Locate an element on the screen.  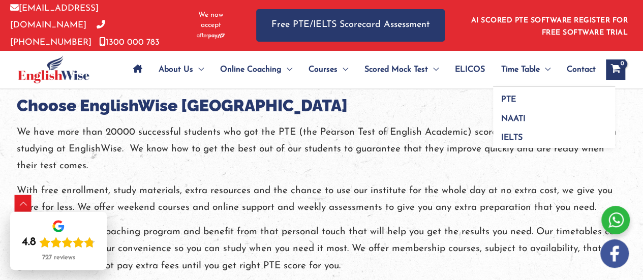
img: cropped-ew-logo is located at coordinates (53, 69).